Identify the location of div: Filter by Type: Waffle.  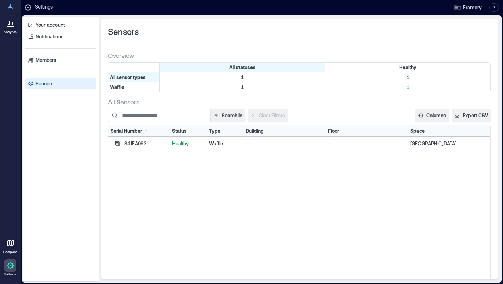
(134, 87).